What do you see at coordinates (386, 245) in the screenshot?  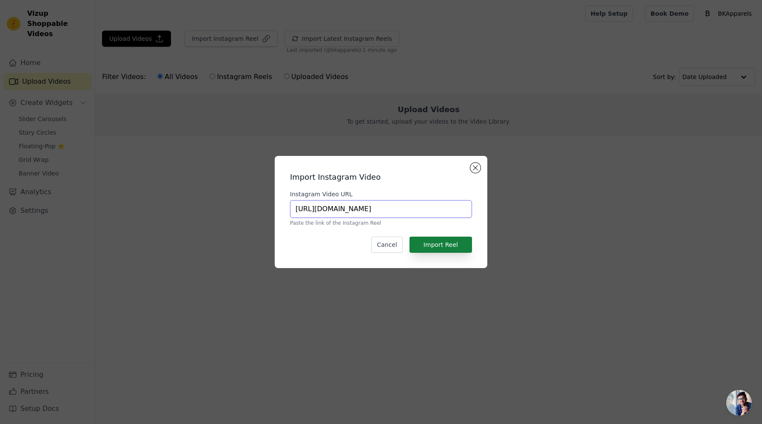 I see `button: Cancel` at bounding box center [386, 245].